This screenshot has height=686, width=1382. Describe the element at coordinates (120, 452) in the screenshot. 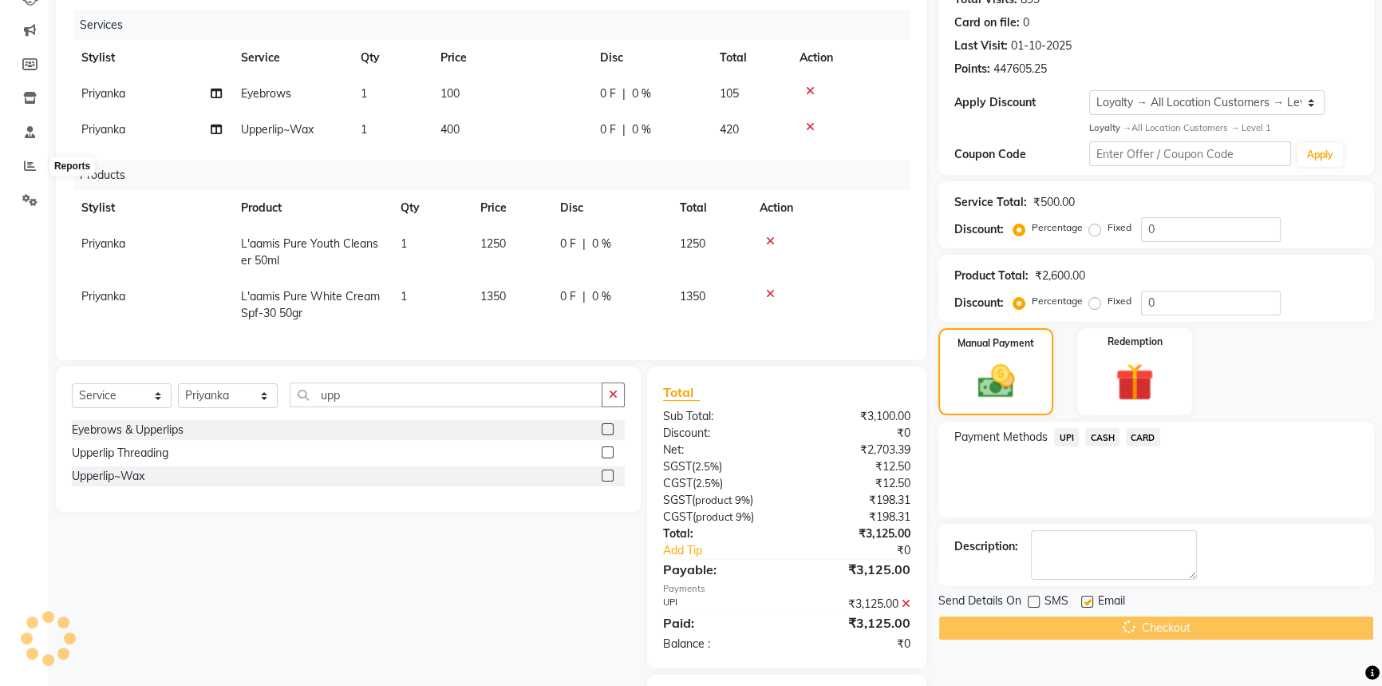

I see `div: Upperlip Threading` at that location.